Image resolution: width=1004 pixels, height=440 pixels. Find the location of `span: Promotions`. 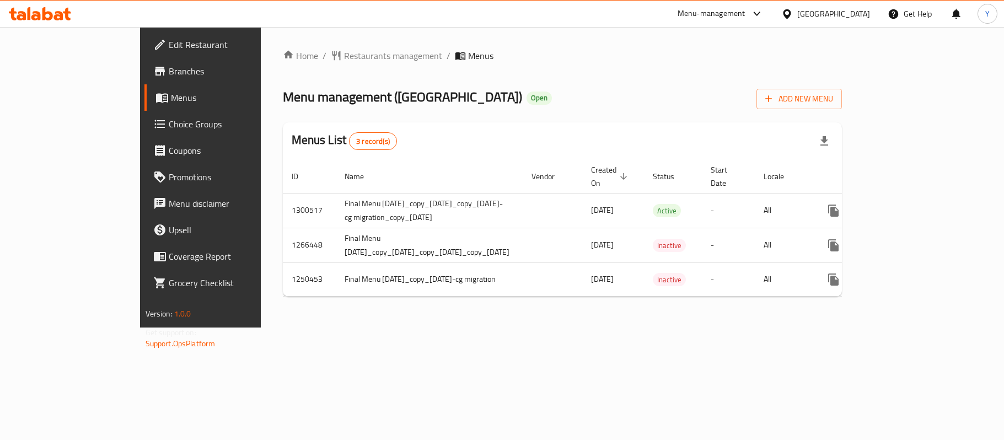

span: Promotions is located at coordinates (234, 177).